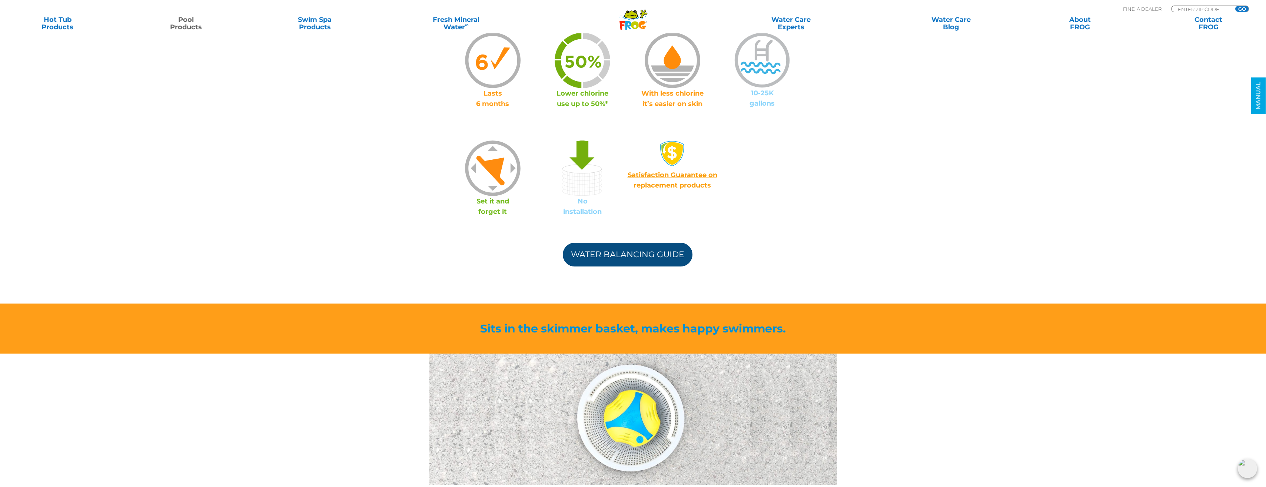  What do you see at coordinates (1247, 468) in the screenshot?
I see `img: openIcon` at bounding box center [1247, 468].